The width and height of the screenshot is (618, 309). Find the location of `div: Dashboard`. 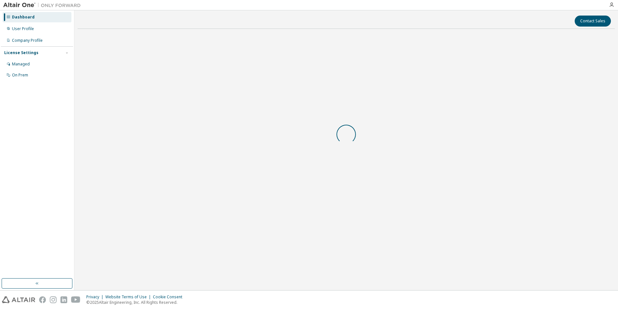

div: Dashboard is located at coordinates (23, 17).